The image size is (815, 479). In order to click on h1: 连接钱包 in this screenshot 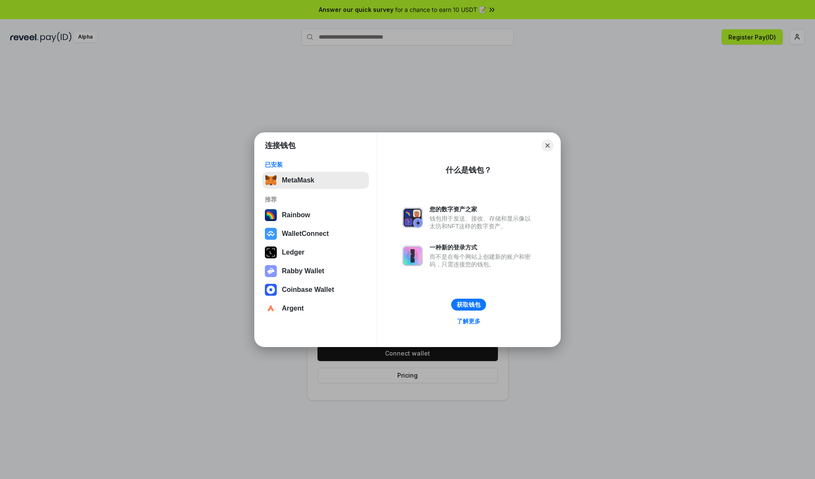, I will do `click(280, 146)`.